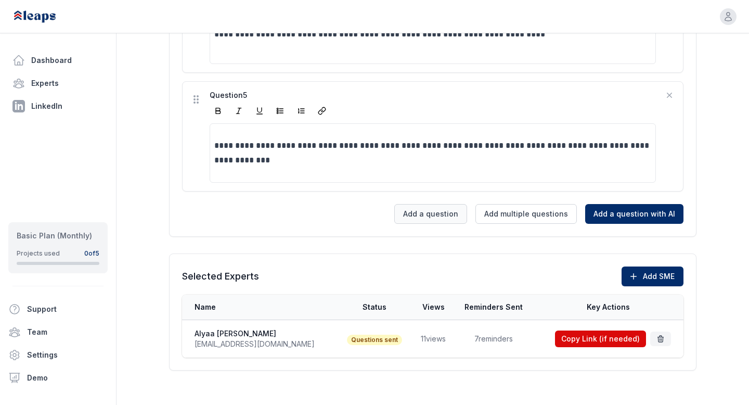 The width and height of the screenshot is (749, 405). I want to click on h2: Selected Experts, so click(220, 276).